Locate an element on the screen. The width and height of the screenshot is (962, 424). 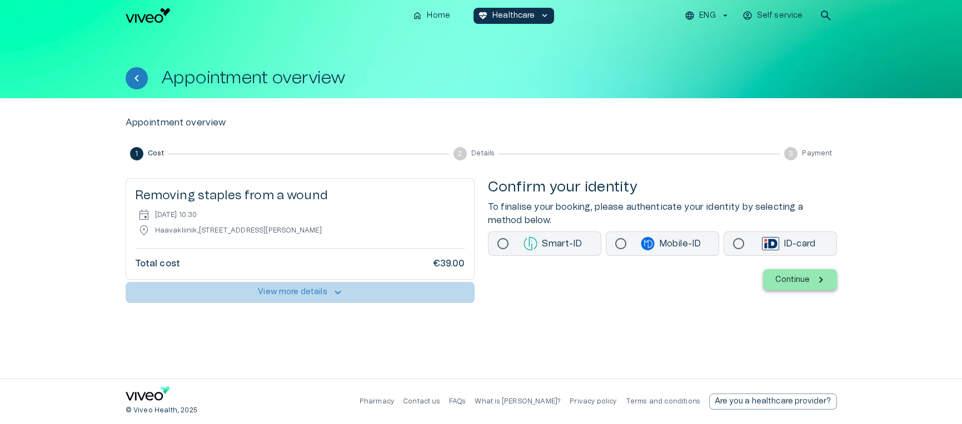
p: Healthcare is located at coordinates (513, 16).